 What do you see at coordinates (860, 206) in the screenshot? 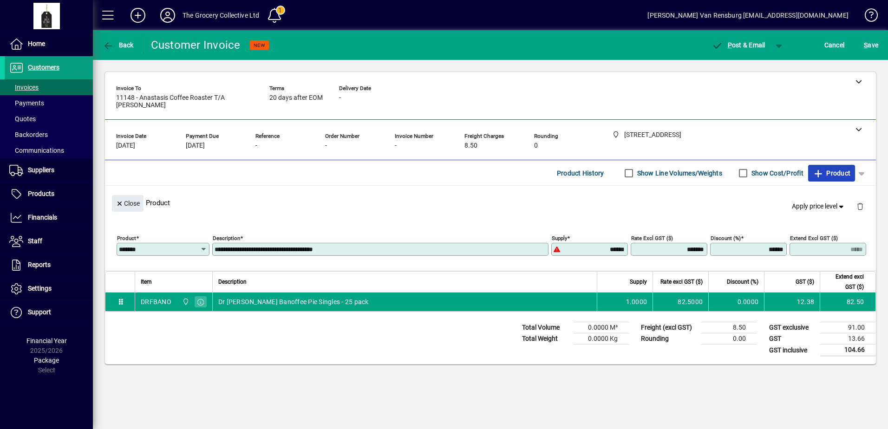
I see `app-page-header-button: Delete` at bounding box center [860, 206].